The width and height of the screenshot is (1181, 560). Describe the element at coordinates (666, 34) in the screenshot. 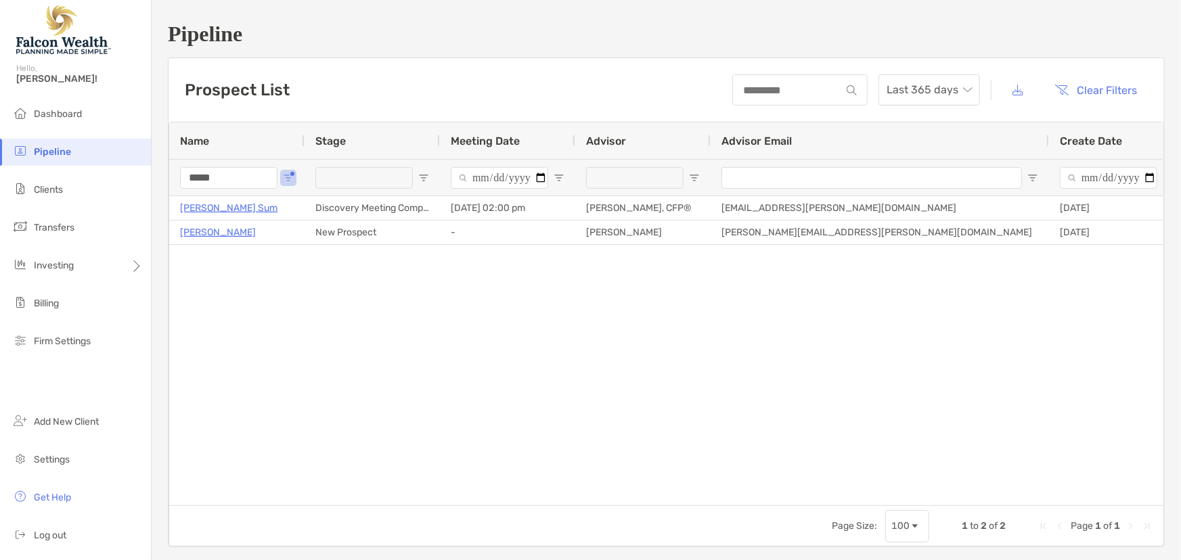

I see `h1: Pipeline` at that location.